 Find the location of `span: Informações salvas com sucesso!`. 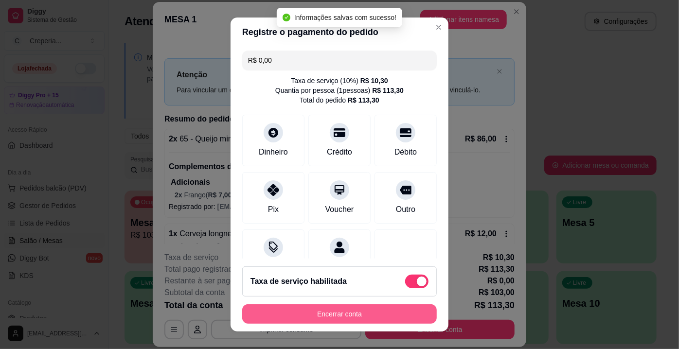

span: Informações salvas com sucesso! is located at coordinates (346, 18).